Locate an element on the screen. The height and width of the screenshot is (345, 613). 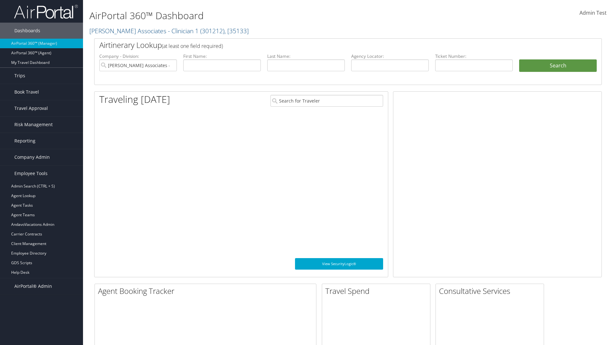
a: Admin Test is located at coordinates (593, 13).